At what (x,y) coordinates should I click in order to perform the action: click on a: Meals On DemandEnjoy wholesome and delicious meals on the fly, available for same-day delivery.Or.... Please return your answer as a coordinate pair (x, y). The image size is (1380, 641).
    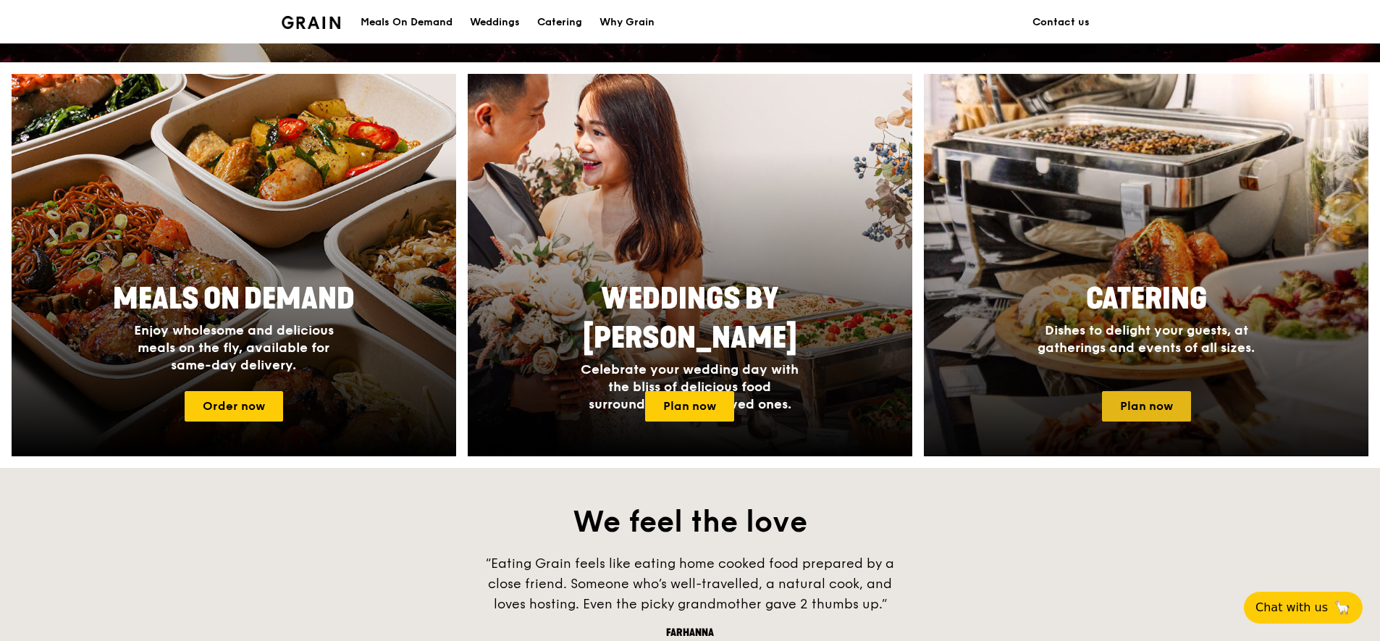
    Looking at the image, I should click on (234, 265).